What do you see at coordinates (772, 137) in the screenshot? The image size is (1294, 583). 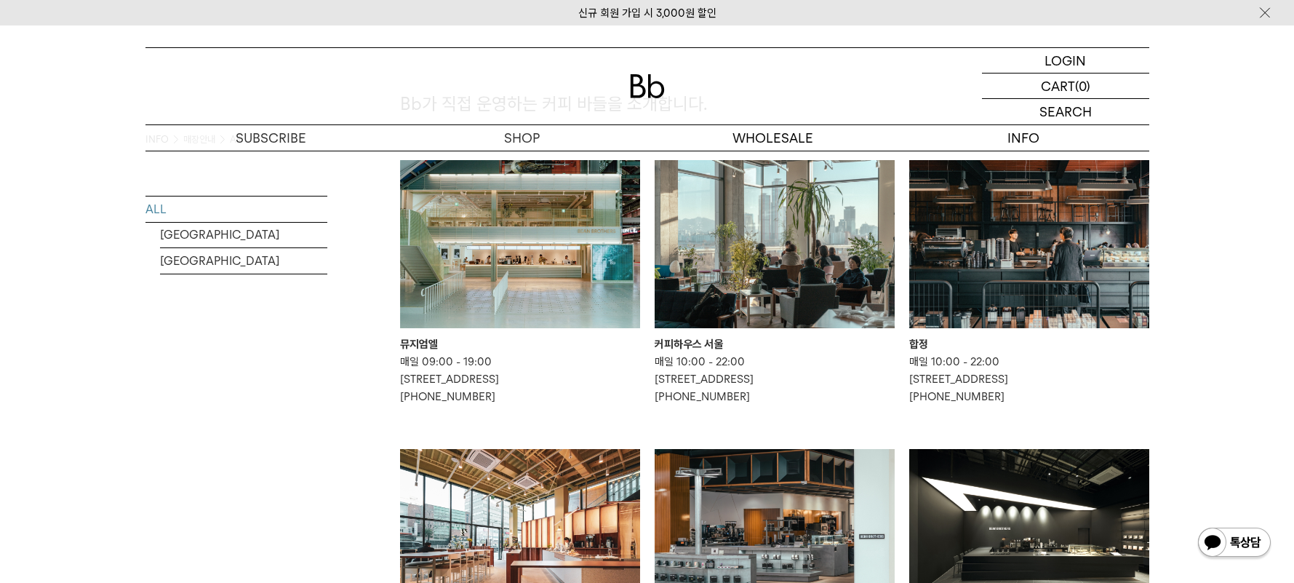 I see `p: WHOLESALE` at bounding box center [772, 137].